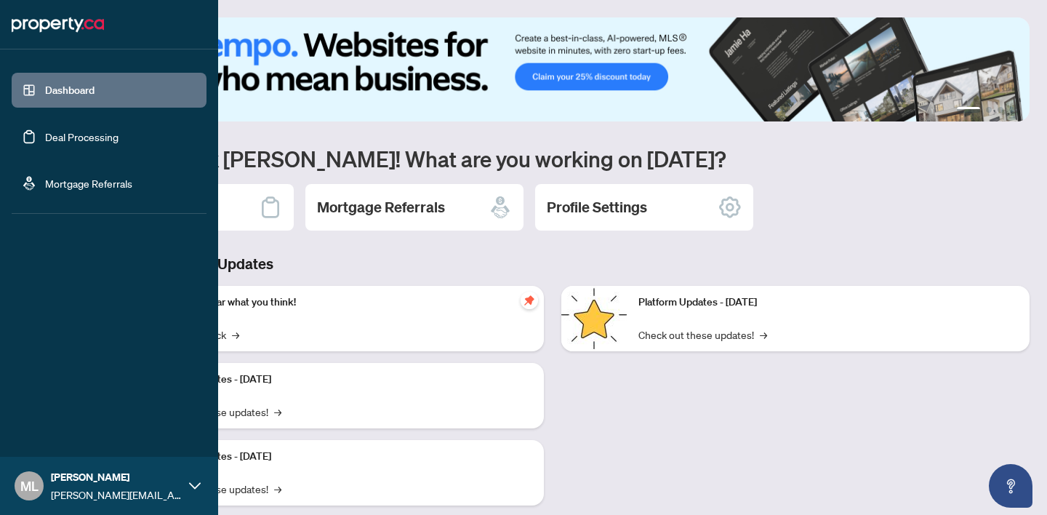 Image resolution: width=1047 pixels, height=515 pixels. I want to click on a: Check out these updates!→, so click(702, 334).